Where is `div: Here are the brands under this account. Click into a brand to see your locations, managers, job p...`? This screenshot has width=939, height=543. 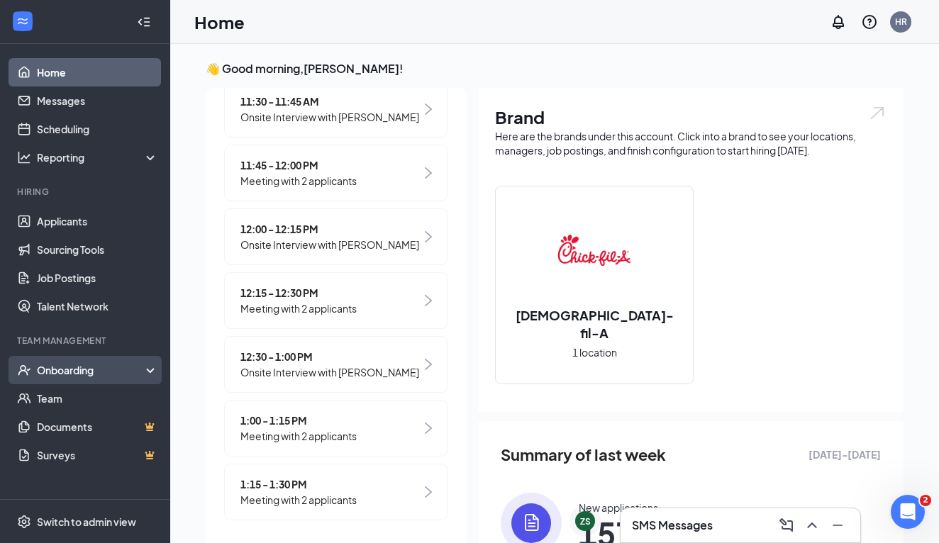
div: Here are the brands under this account. Click into a brand to see your locations, managers, job p... is located at coordinates (691, 143).